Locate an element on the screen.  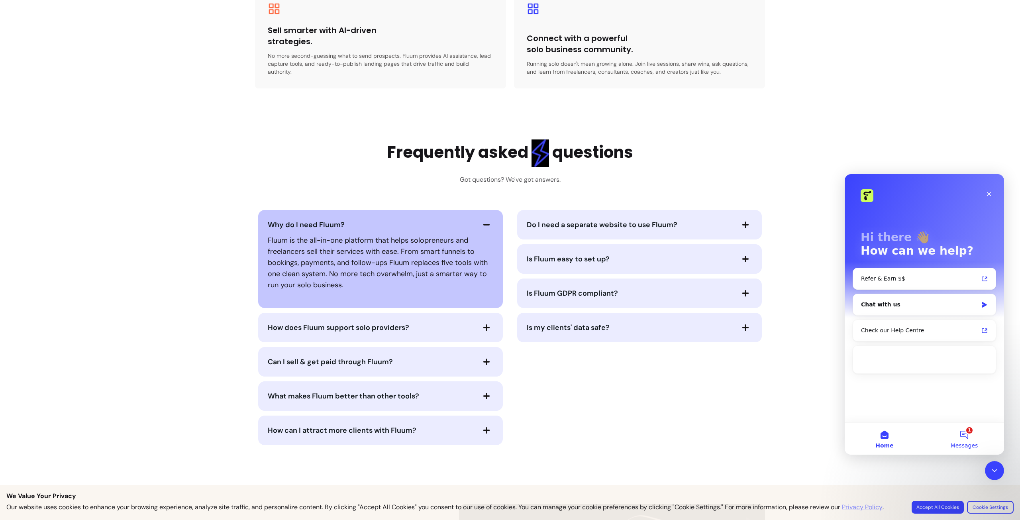
img: logo is located at coordinates (22, 22).